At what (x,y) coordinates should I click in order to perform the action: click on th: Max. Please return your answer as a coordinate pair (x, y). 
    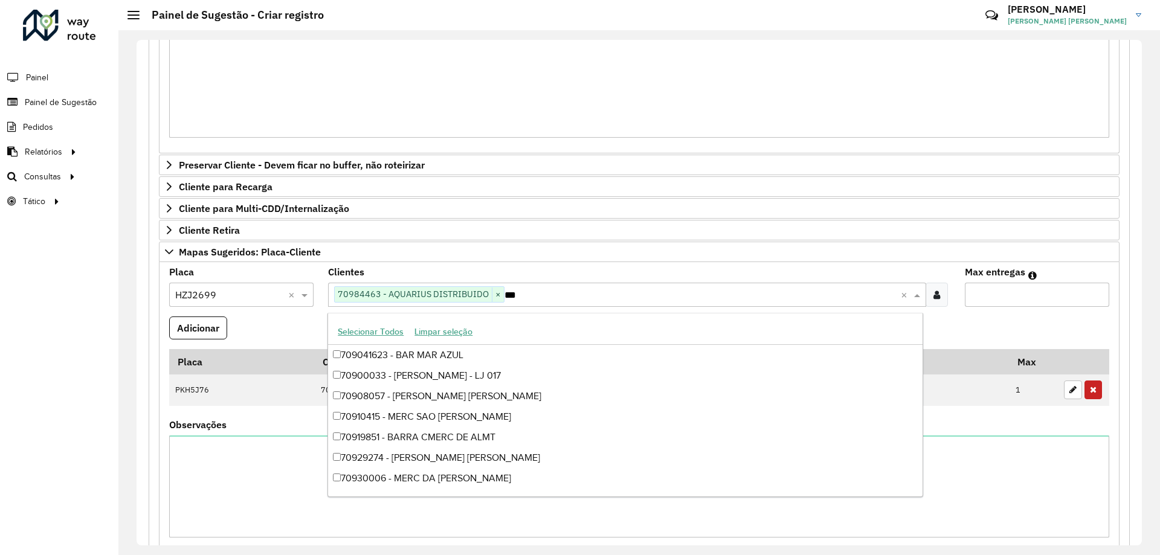
    Looking at the image, I should click on (1034, 362).